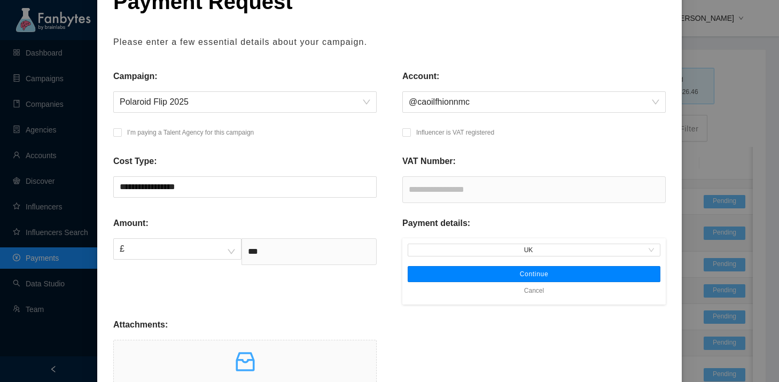 This screenshot has height=382, width=779. What do you see at coordinates (534, 274) in the screenshot?
I see `span: Continue` at bounding box center [534, 274].